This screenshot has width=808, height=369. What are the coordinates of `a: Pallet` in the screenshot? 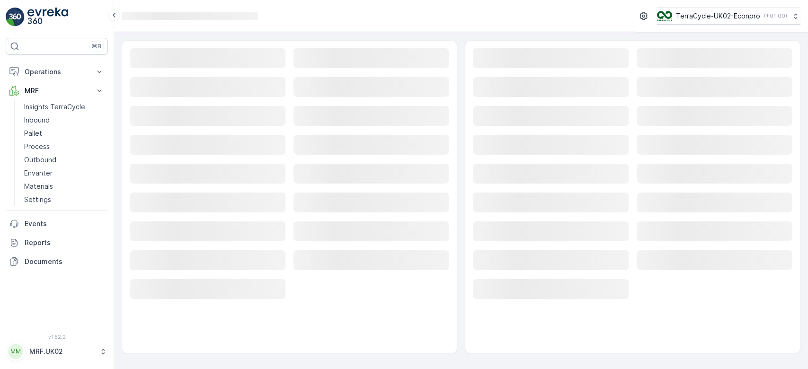 It's located at (64, 134).